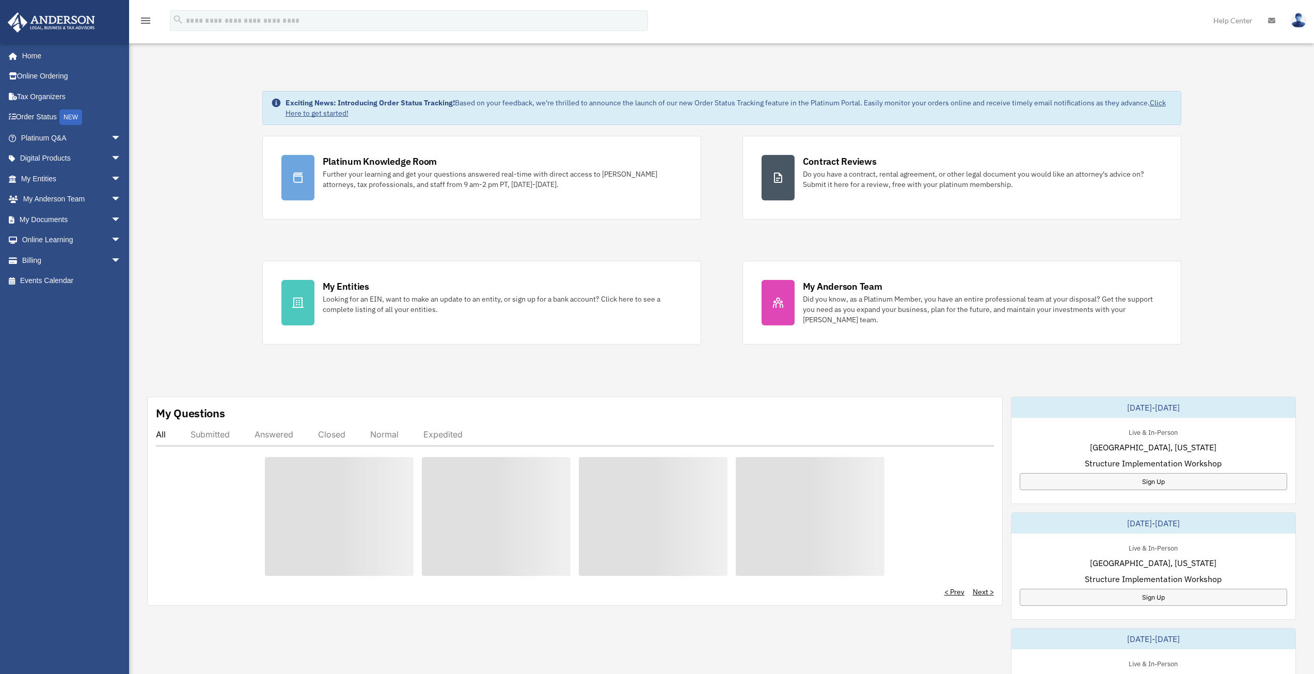 This screenshot has height=674, width=1314. What do you see at coordinates (146, 21) in the screenshot?
I see `i: menu` at bounding box center [146, 21].